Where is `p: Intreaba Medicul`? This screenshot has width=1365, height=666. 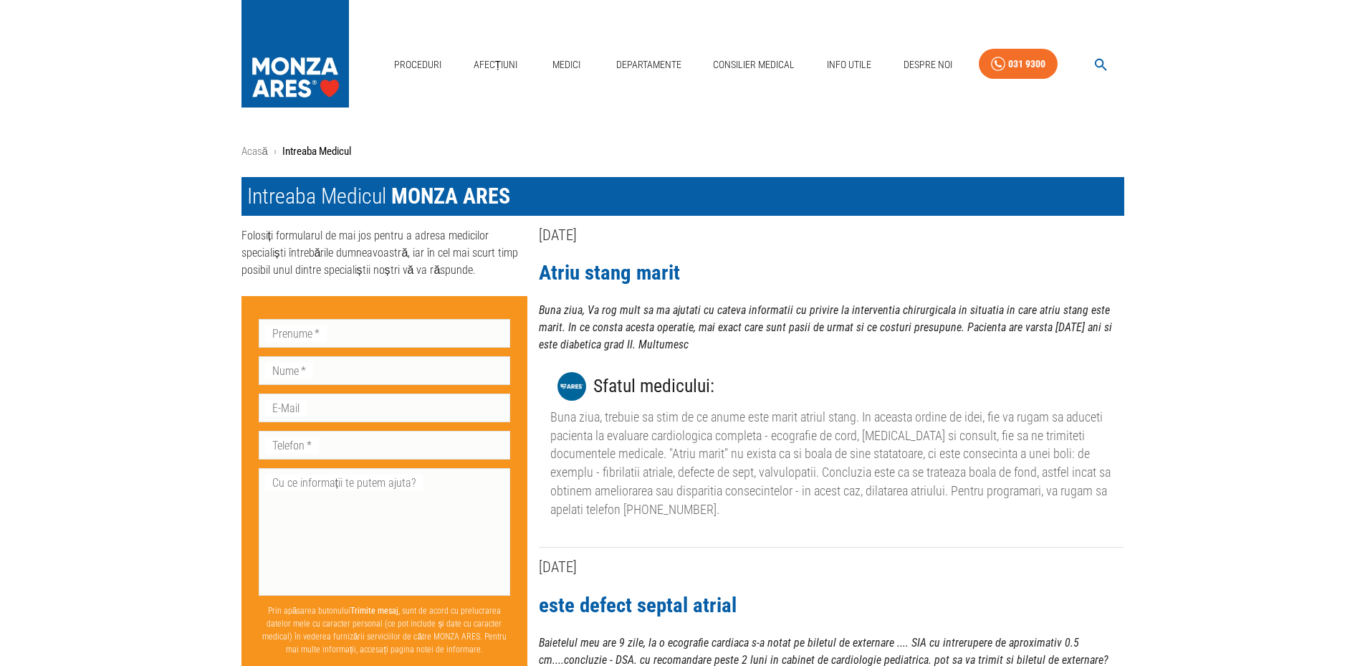 p: Intreaba Medicul is located at coordinates (317, 151).